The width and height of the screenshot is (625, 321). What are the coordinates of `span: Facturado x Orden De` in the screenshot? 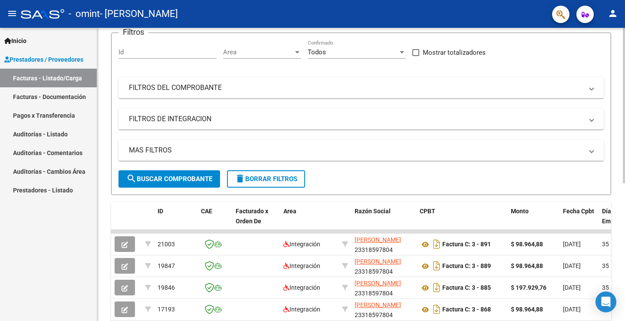 It's located at (252, 216).